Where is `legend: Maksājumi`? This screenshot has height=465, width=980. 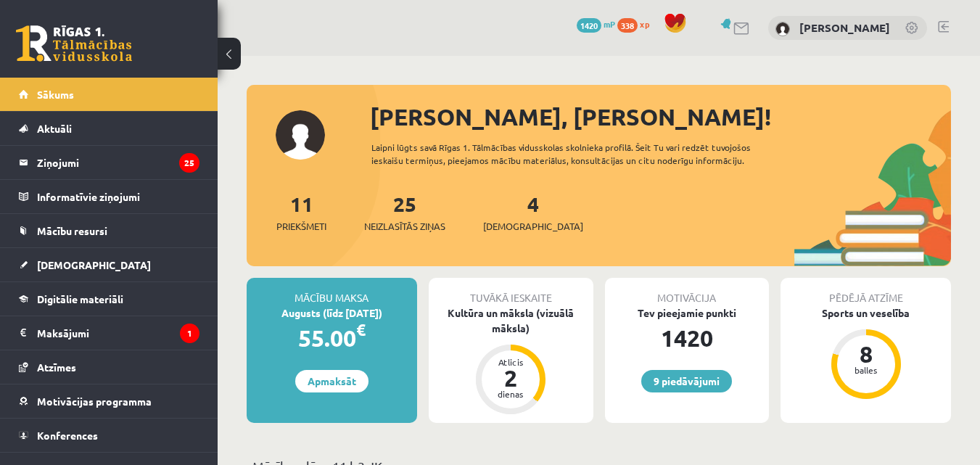 legend: Maksājumi is located at coordinates (118, 333).